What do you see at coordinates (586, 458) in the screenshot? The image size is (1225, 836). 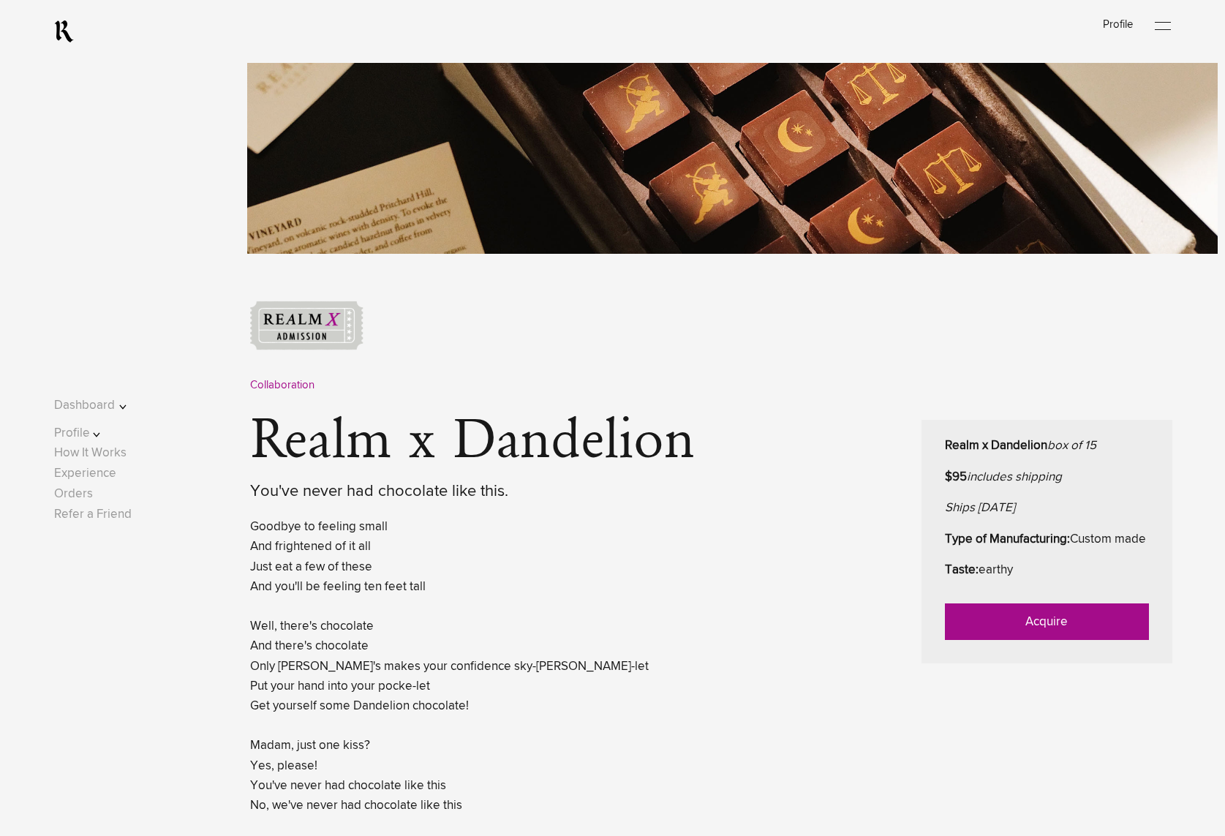 I see `h1: Realm x Dandelion` at bounding box center [586, 458].